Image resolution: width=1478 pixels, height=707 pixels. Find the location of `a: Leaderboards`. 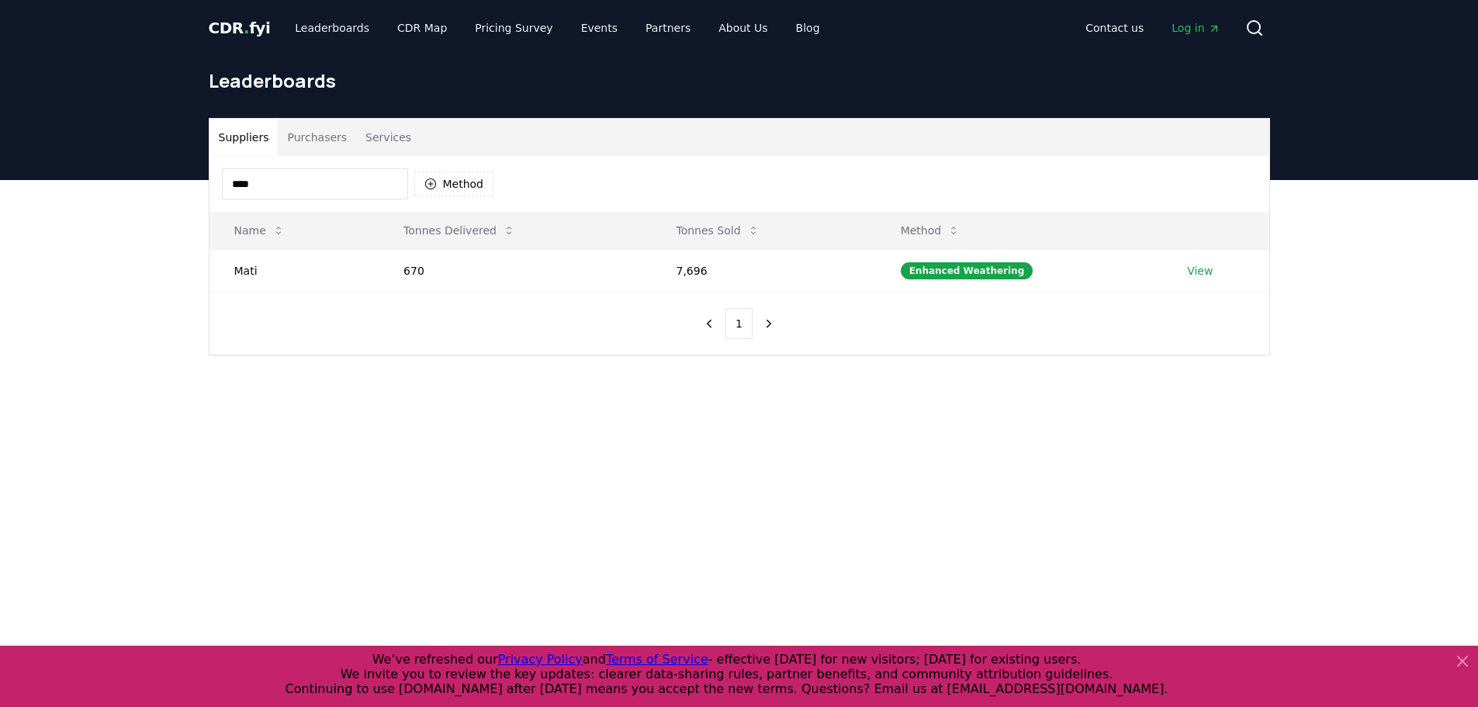

a: Leaderboards is located at coordinates (332, 28).